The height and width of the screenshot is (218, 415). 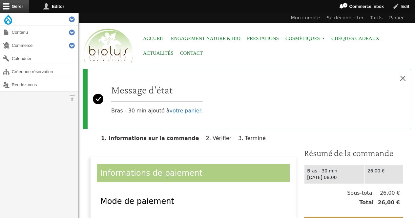 I want to click on span: Sous-total, so click(x=360, y=193).